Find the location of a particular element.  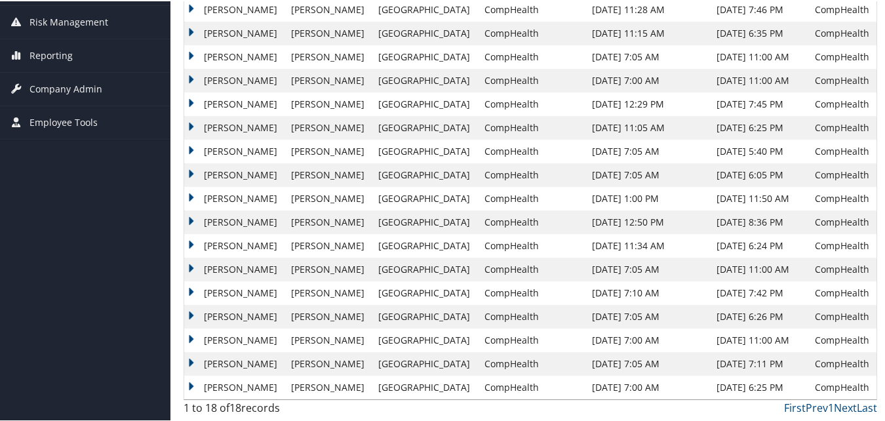

a: Prev is located at coordinates (817, 407).